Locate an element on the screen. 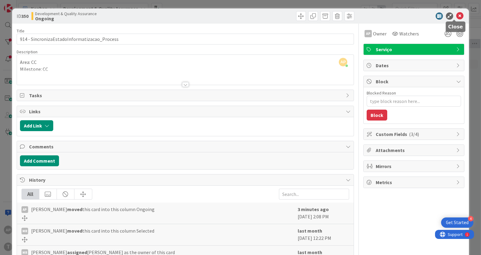  span: ( 3/4 ) is located at coordinates (414, 134).